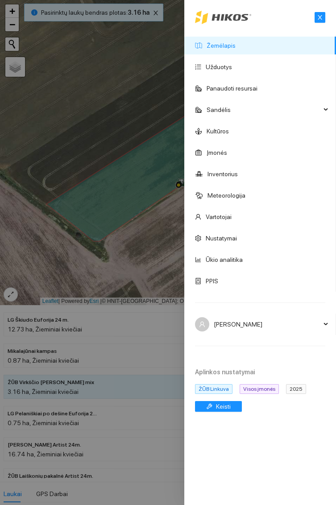  What do you see at coordinates (232, 88) in the screenshot?
I see `a: Panaudoti resursai` at bounding box center [232, 88].